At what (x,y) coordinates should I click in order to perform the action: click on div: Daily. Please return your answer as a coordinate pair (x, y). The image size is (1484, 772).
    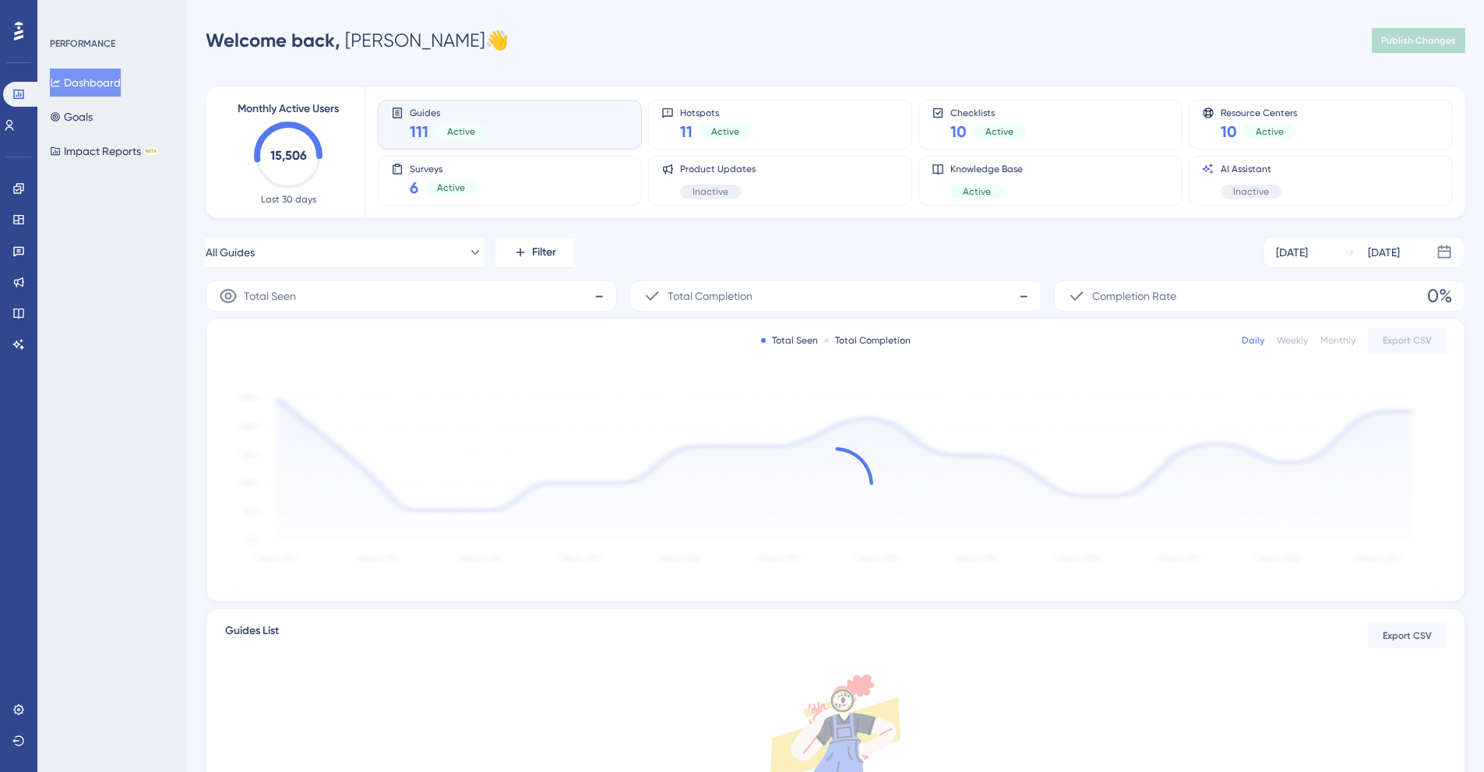
    Looking at the image, I should click on (1253, 341).